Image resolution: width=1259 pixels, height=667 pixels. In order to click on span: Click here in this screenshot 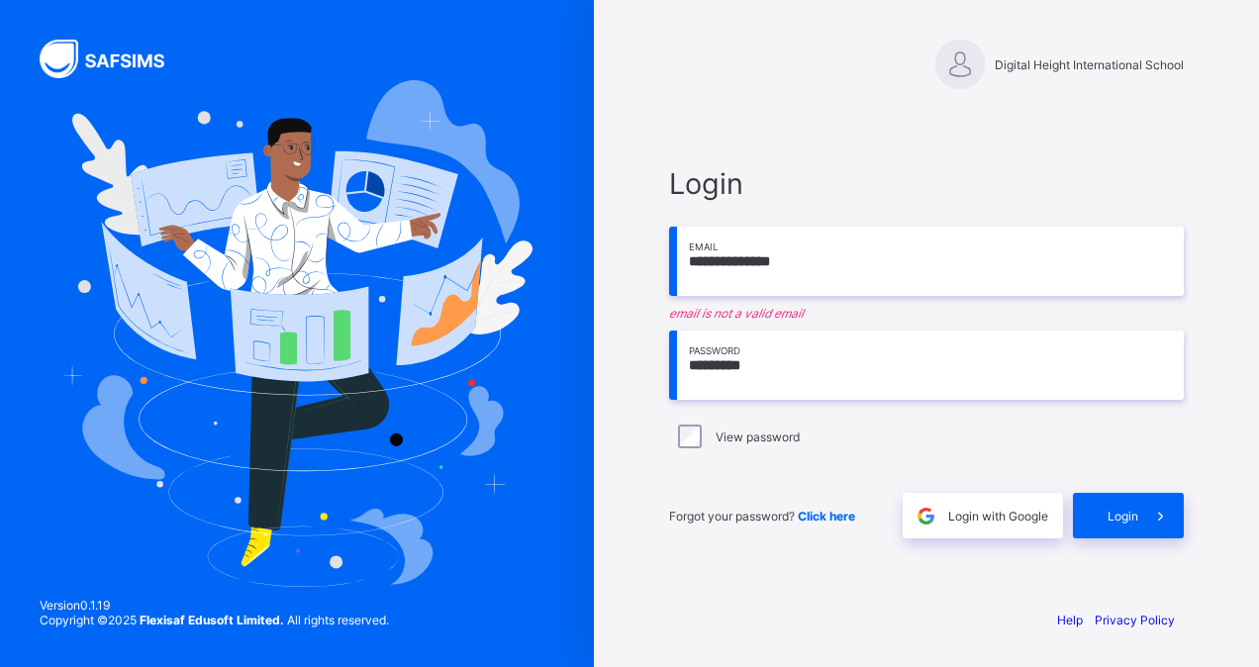, I will do `click(827, 516)`.